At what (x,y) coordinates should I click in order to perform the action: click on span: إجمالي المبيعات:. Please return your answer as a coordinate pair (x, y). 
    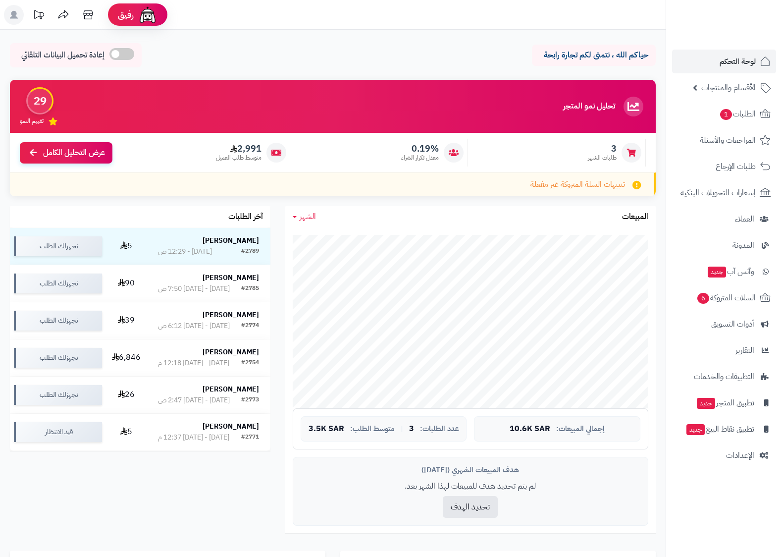
    Looking at the image, I should click on (581, 428).